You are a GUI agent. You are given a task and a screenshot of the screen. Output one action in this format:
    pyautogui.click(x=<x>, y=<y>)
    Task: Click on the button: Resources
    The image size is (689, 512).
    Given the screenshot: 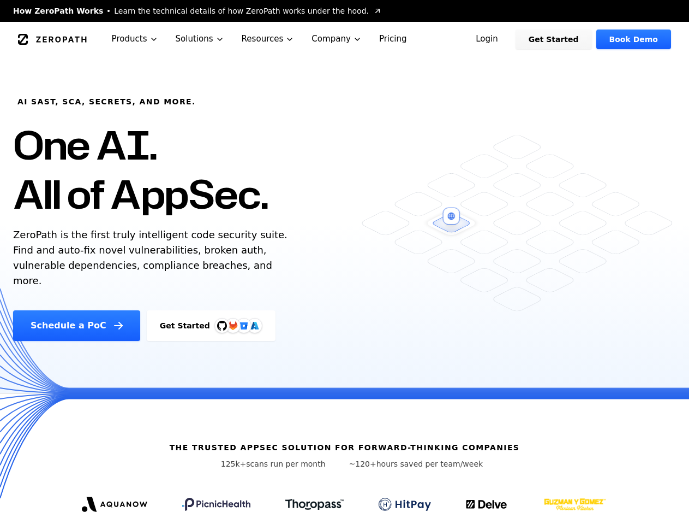 What is the action you would take?
    pyautogui.click(x=268, y=39)
    